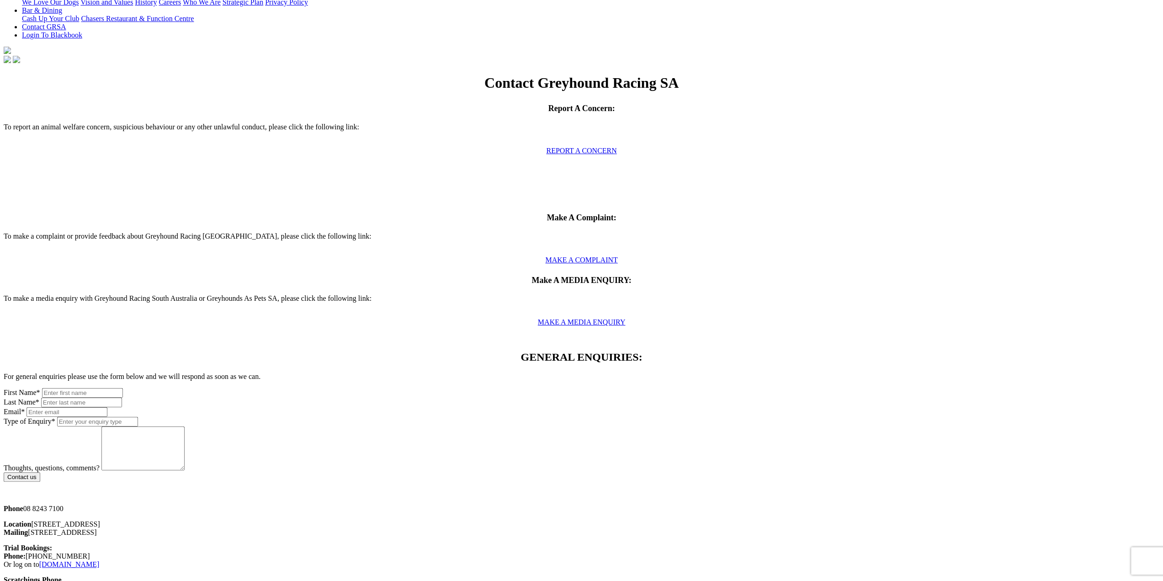 This screenshot has height=581, width=1163. What do you see at coordinates (21, 402) in the screenshot?
I see `label: Last Name` at bounding box center [21, 402].